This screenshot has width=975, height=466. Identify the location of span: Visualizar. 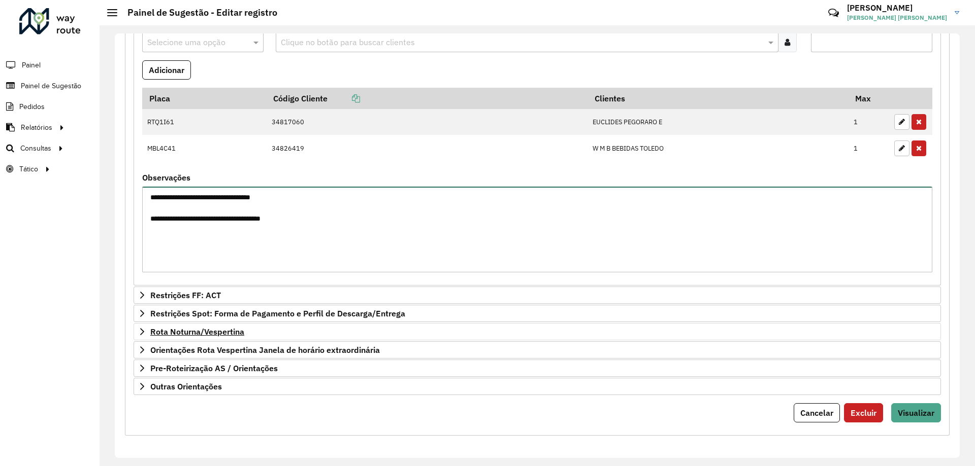
(916, 413).